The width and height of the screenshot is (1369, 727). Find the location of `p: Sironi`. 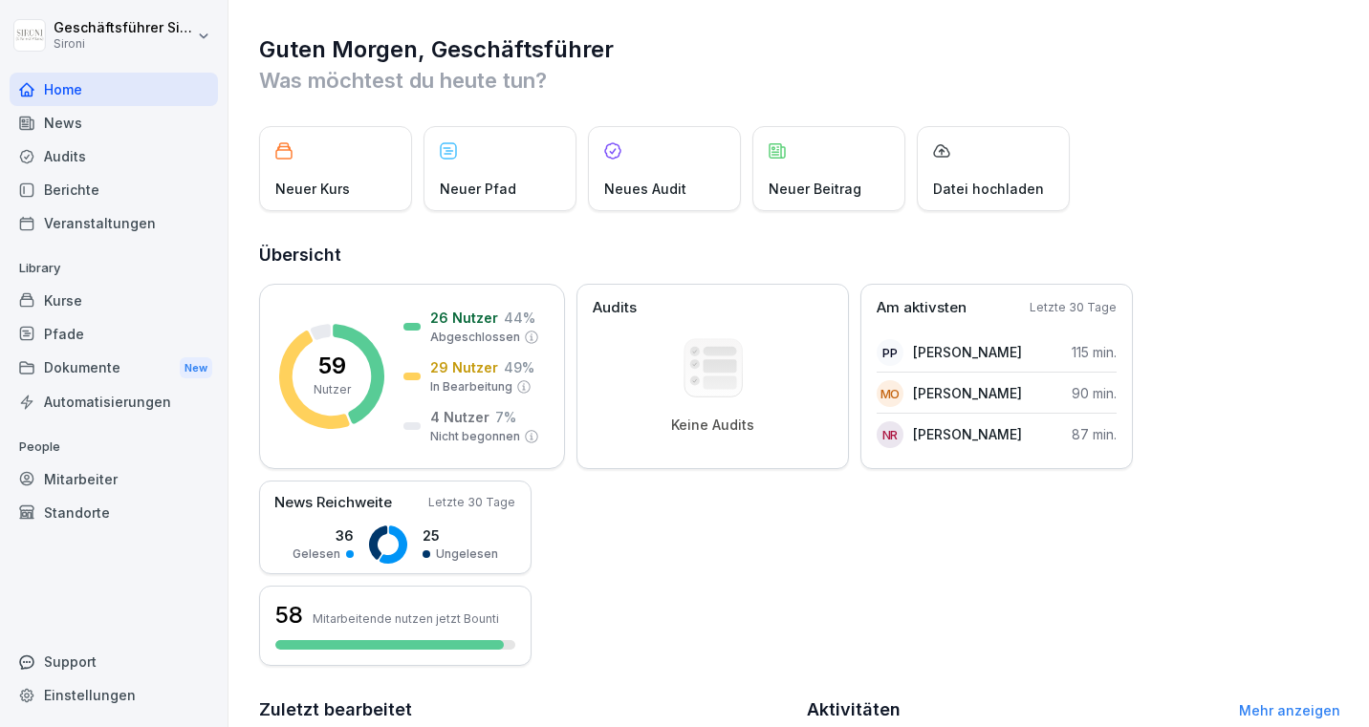

p: Sironi is located at coordinates (123, 44).